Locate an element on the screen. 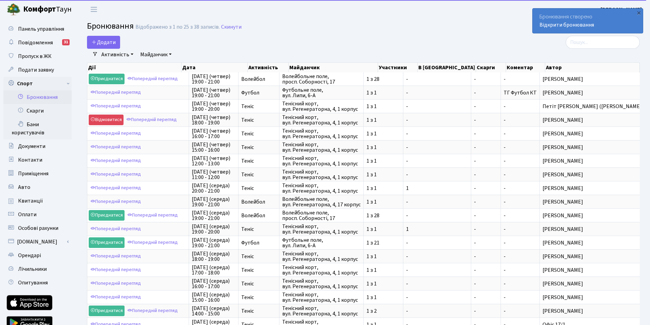 This screenshot has width=650, height=325. span: Контакти is located at coordinates (30, 160).